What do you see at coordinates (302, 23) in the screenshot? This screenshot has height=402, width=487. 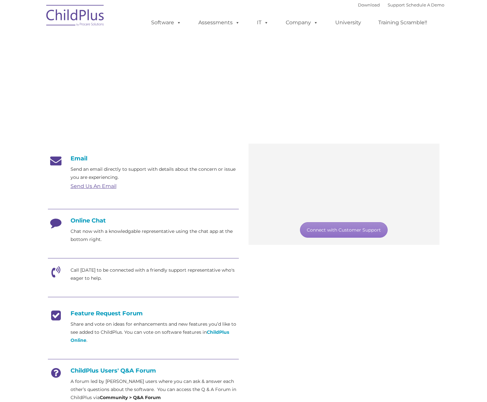 I see `a: Company` at bounding box center [302, 23].